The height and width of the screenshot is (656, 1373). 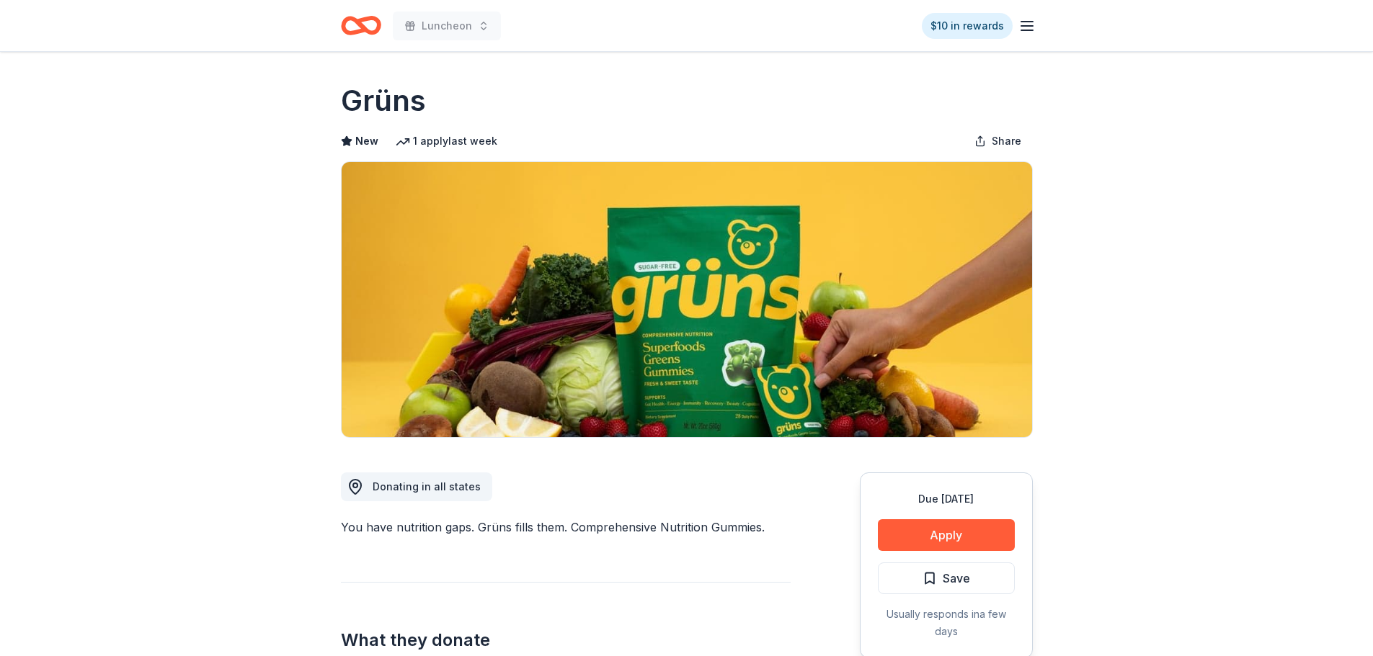 What do you see at coordinates (997, 141) in the screenshot?
I see `button: Share` at bounding box center [997, 141].